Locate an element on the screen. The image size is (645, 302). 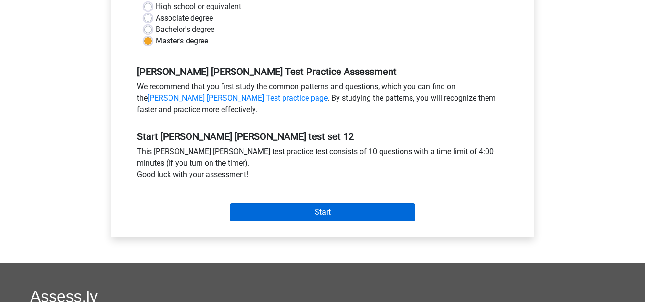
label: Master's degree is located at coordinates (182, 41).